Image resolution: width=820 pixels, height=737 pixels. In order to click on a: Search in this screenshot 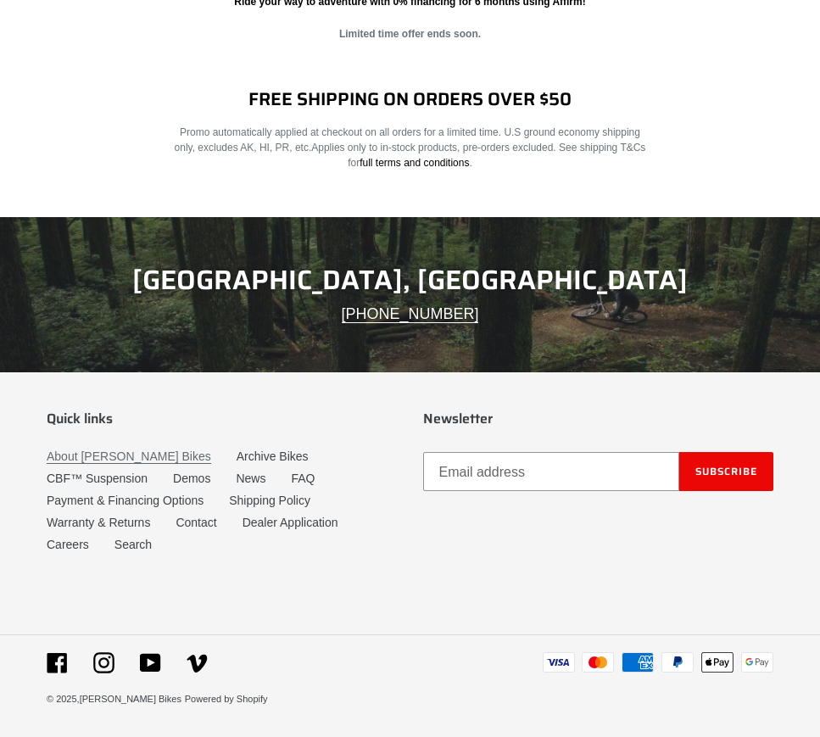, I will do `click(133, 544)`.